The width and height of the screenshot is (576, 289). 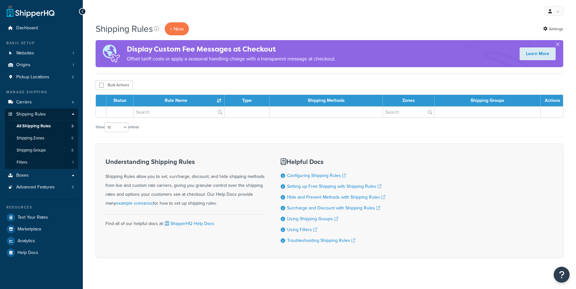 What do you see at coordinates (41, 28) in the screenshot?
I see `li: Dashboard` at bounding box center [41, 28].